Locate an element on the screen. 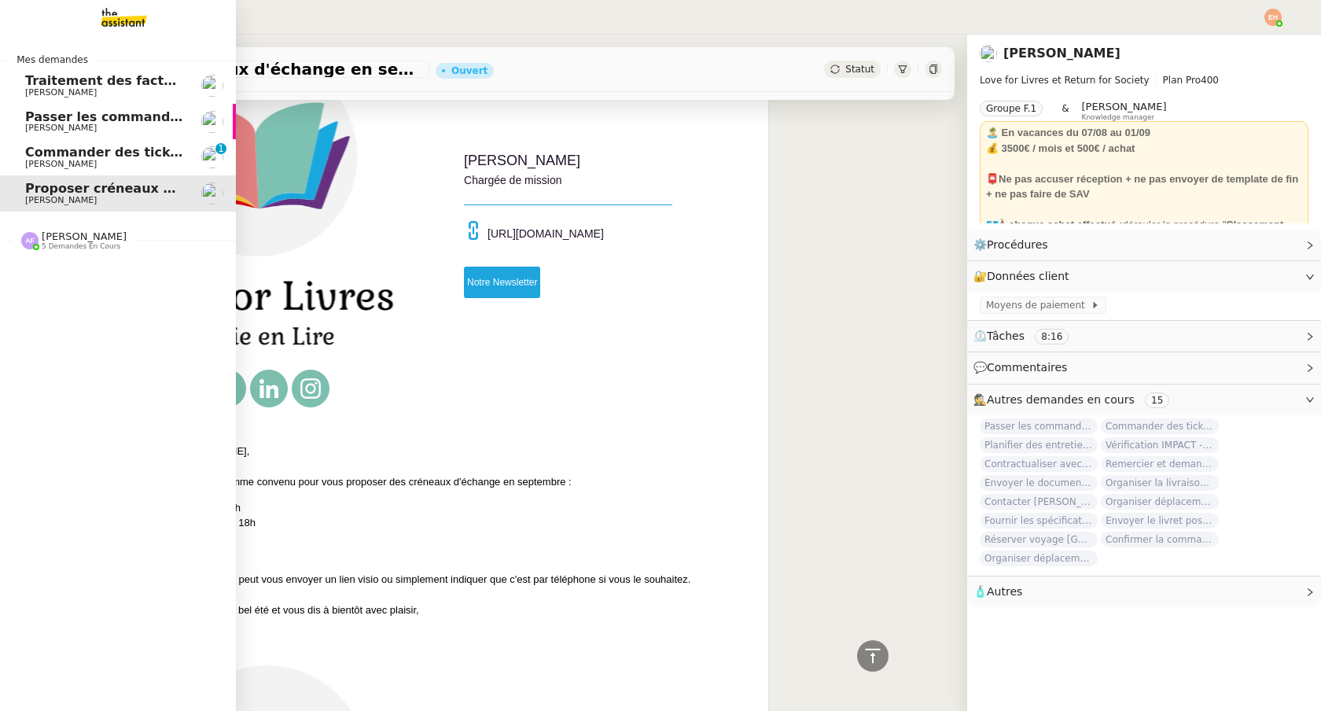 The width and height of the screenshot is (1321, 711). span: Love for Livres et Return for Society is located at coordinates (1065, 80).